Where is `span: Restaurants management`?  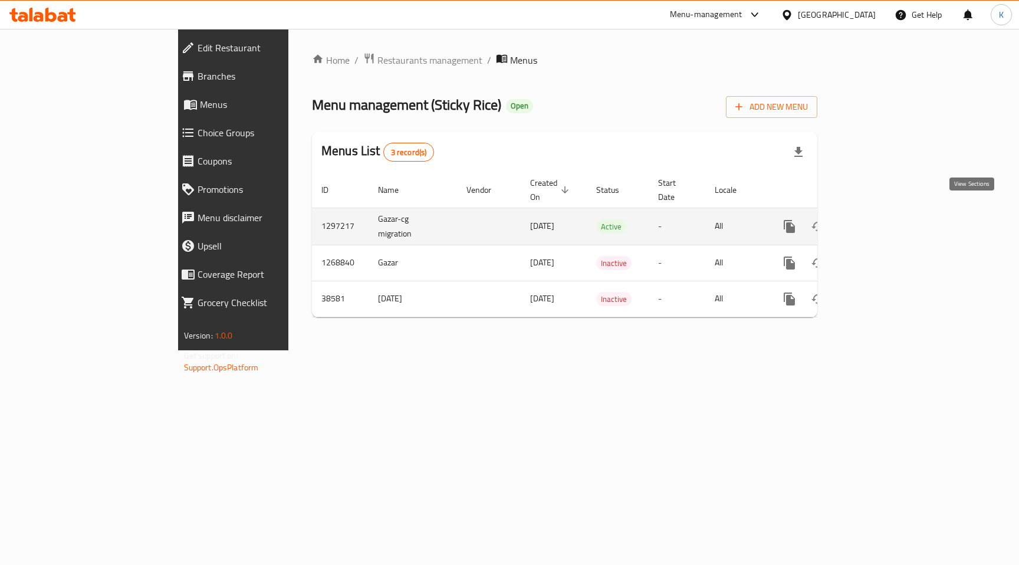
span: Restaurants management is located at coordinates (430, 60).